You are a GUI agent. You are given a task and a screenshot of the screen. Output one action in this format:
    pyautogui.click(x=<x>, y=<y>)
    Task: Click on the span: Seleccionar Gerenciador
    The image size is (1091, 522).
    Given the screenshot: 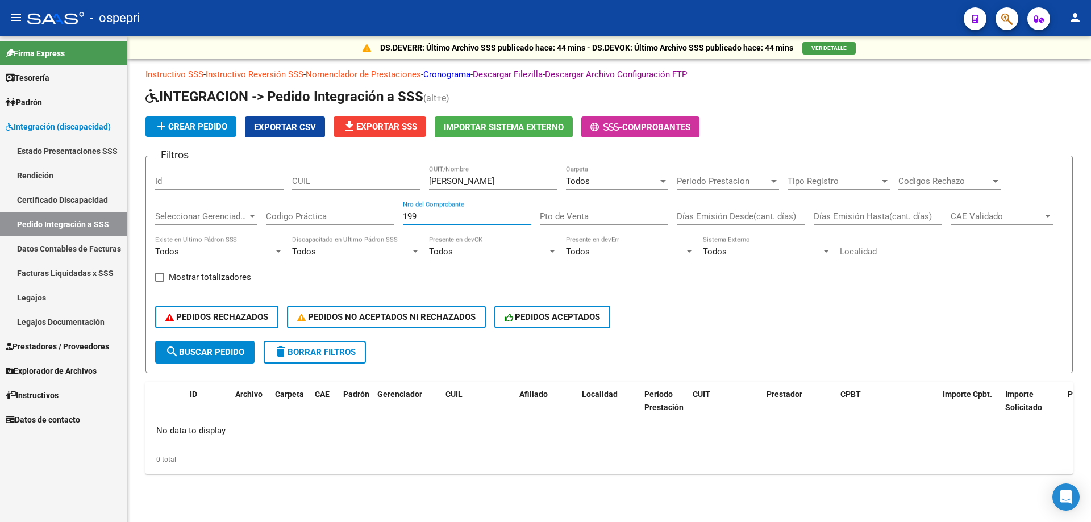 What is the action you would take?
    pyautogui.click(x=201, y=216)
    